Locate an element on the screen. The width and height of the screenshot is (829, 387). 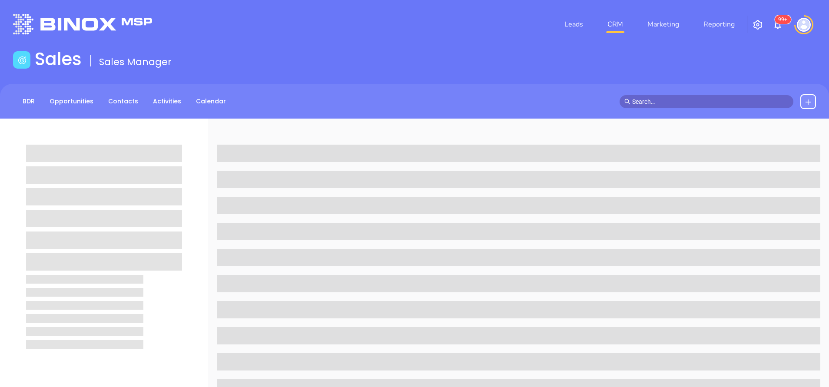
img: iconSetting is located at coordinates (758, 25).